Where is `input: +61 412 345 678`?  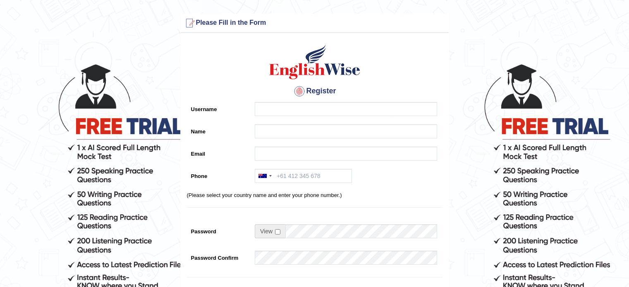
input: +61 412 345 678 is located at coordinates (303, 176).